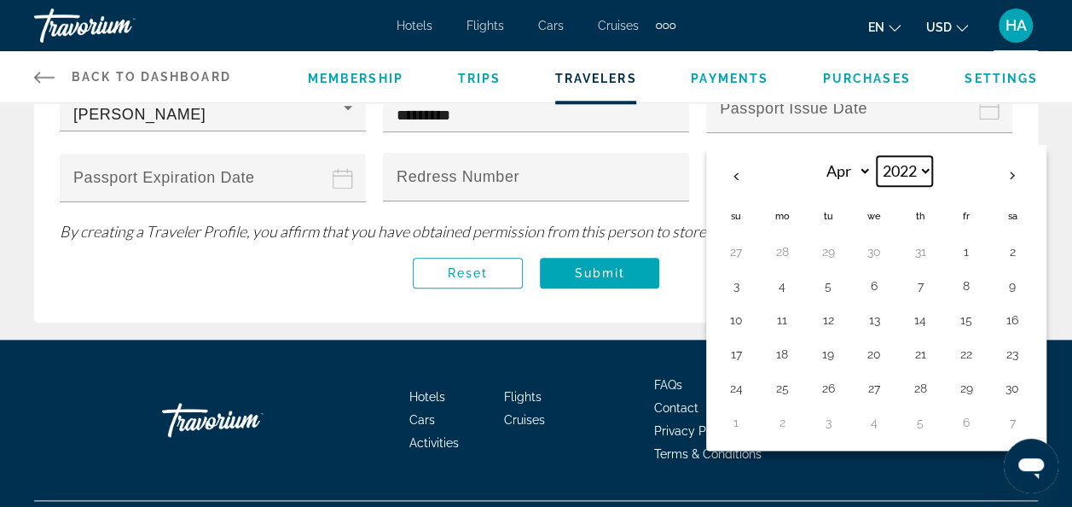 The width and height of the screenshot is (1072, 507). What do you see at coordinates (736, 176) in the screenshot?
I see `button: Previous month` at bounding box center [736, 176].